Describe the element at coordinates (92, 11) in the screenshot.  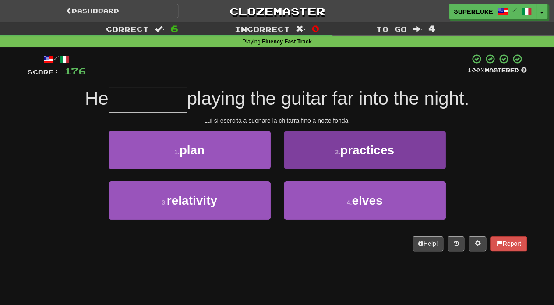
I see `a: Dashboard` at that location.